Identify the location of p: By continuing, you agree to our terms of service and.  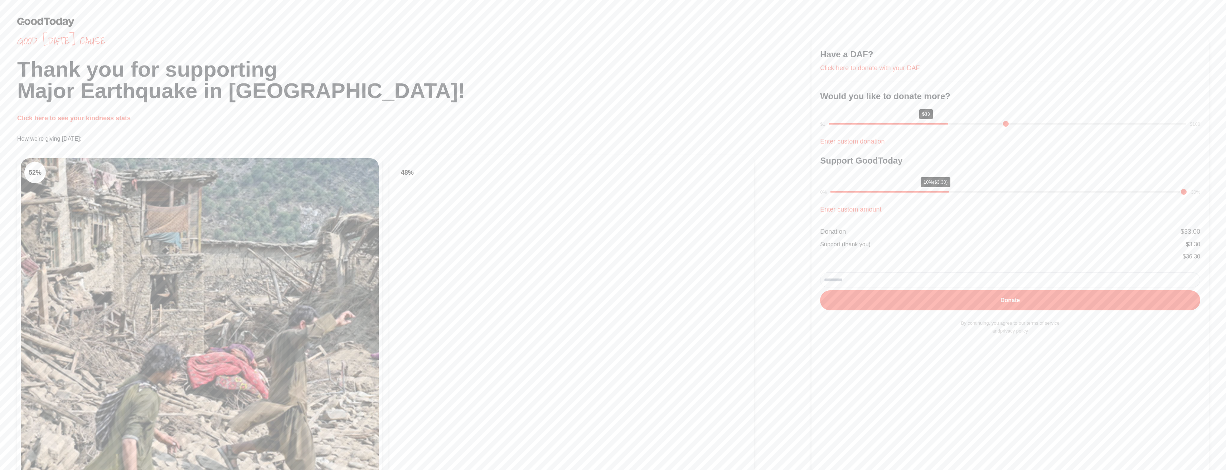
(1010, 327).